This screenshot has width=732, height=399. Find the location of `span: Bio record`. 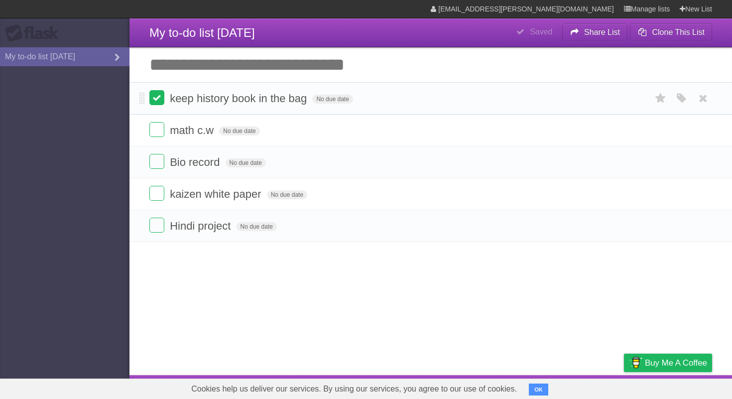

span: Bio record is located at coordinates (196, 162).